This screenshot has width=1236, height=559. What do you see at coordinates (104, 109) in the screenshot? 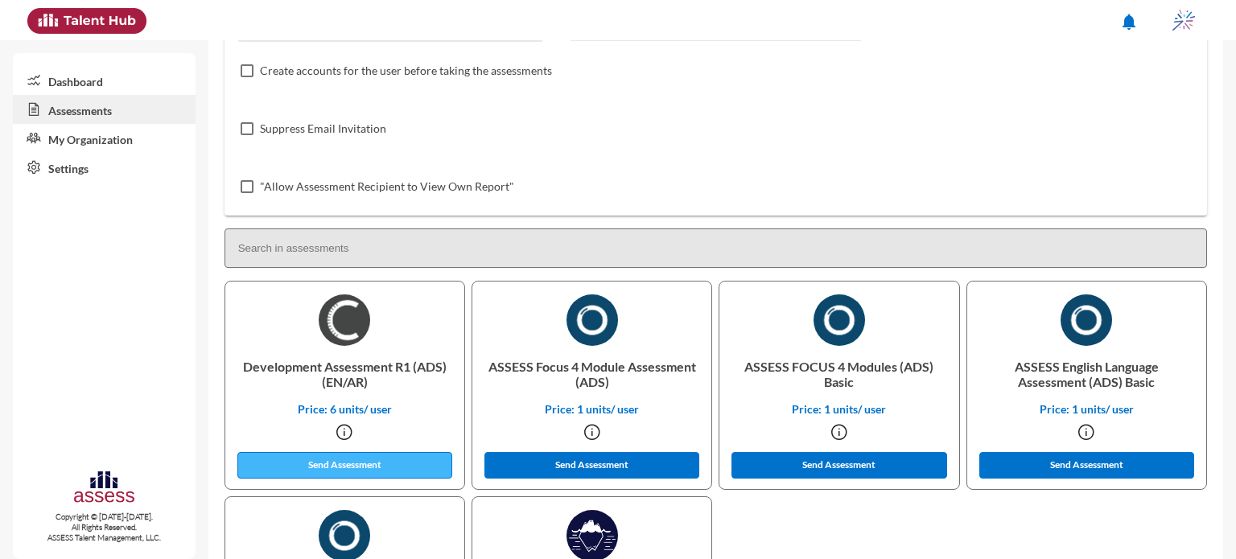
I see `a: Assessments` at bounding box center [104, 109].